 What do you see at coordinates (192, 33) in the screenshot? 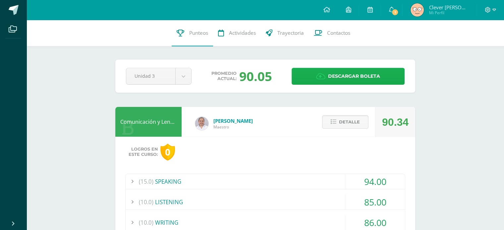
I see `a: Punteos` at bounding box center [192, 33].